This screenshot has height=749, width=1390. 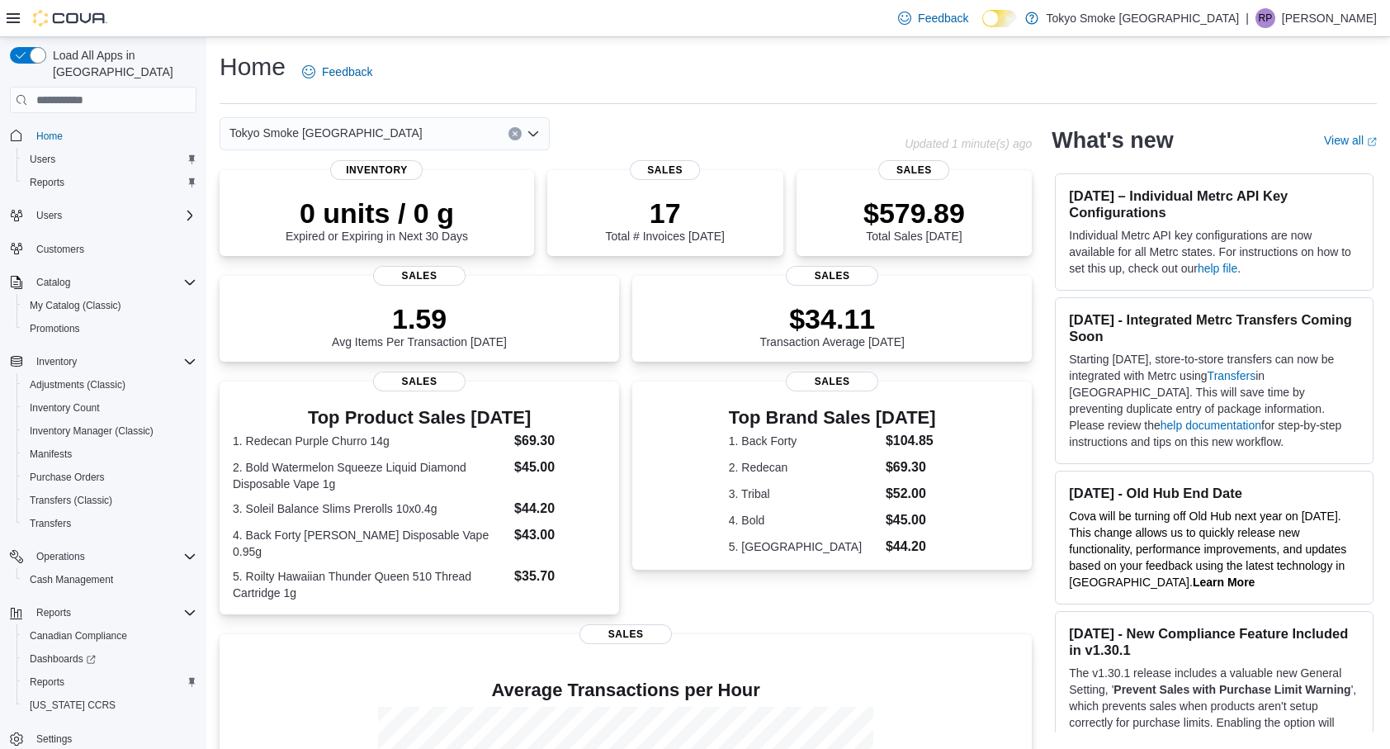 What do you see at coordinates (64, 408) in the screenshot?
I see `a: Inventory Count` at bounding box center [64, 408].